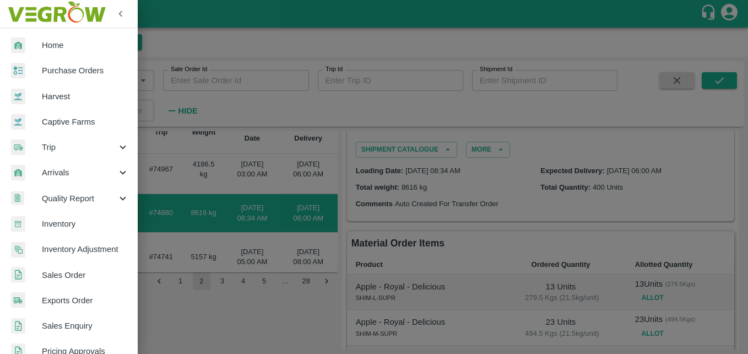 This screenshot has width=748, height=354. What do you see at coordinates (79, 198) in the screenshot?
I see `span: Quality Report` at bounding box center [79, 198].